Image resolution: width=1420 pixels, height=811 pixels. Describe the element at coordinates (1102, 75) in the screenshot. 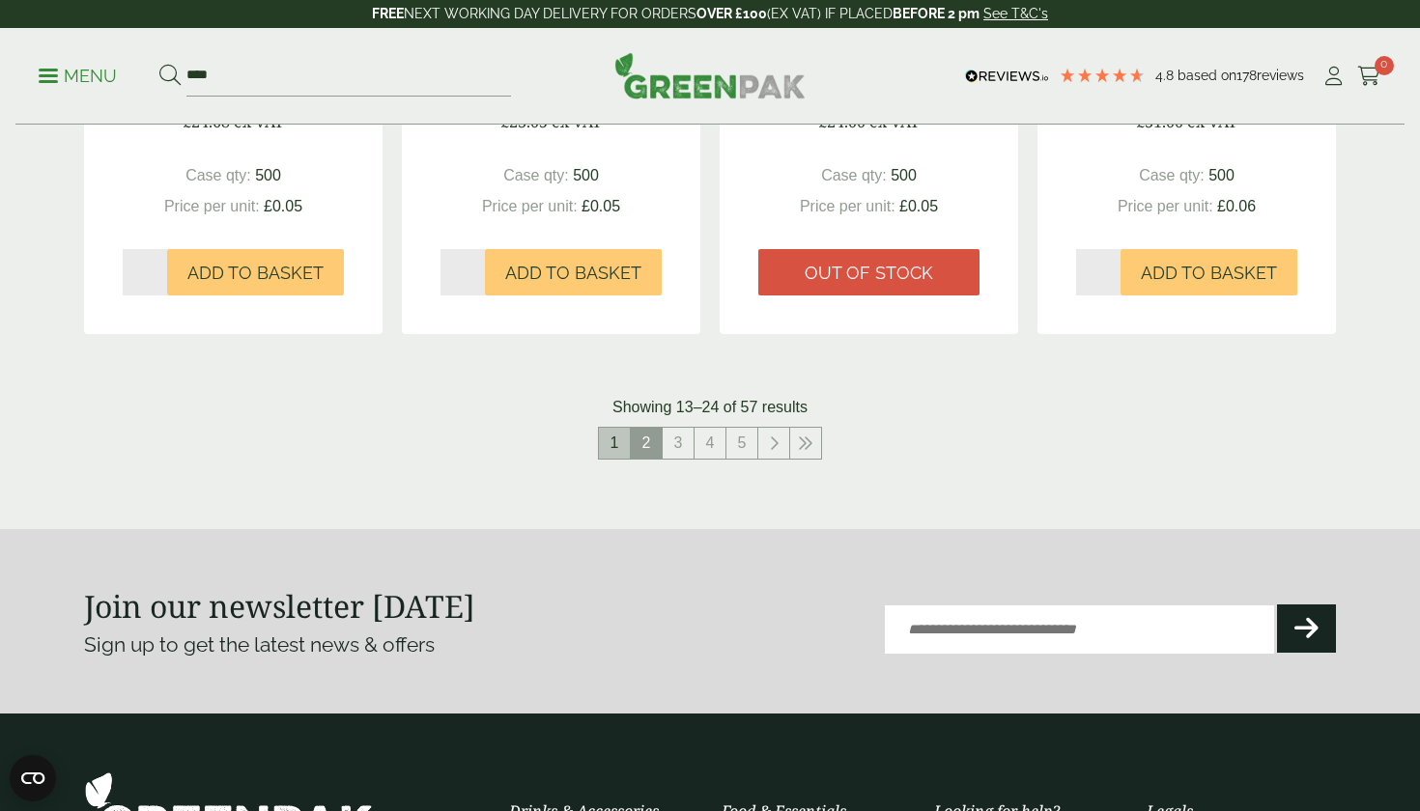

I see `div: 4.78 Stars` at that location.